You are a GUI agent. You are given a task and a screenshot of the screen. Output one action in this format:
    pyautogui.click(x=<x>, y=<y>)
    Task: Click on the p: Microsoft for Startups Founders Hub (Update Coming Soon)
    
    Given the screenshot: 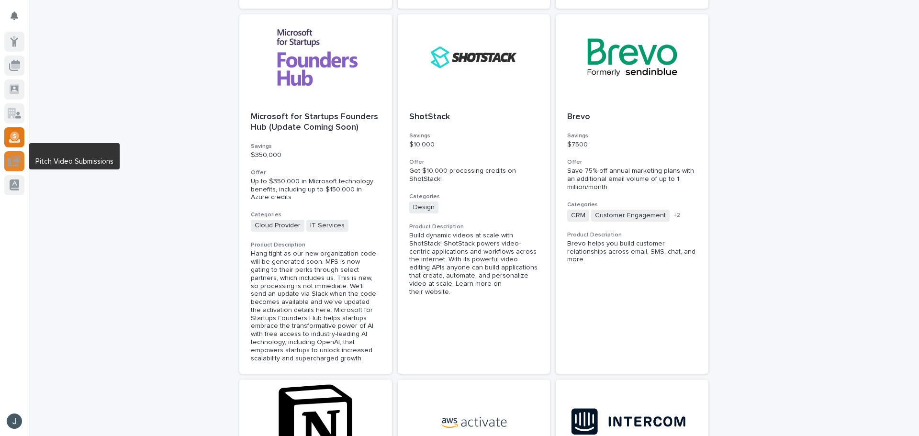 What is the action you would take?
    pyautogui.click(x=315, y=122)
    